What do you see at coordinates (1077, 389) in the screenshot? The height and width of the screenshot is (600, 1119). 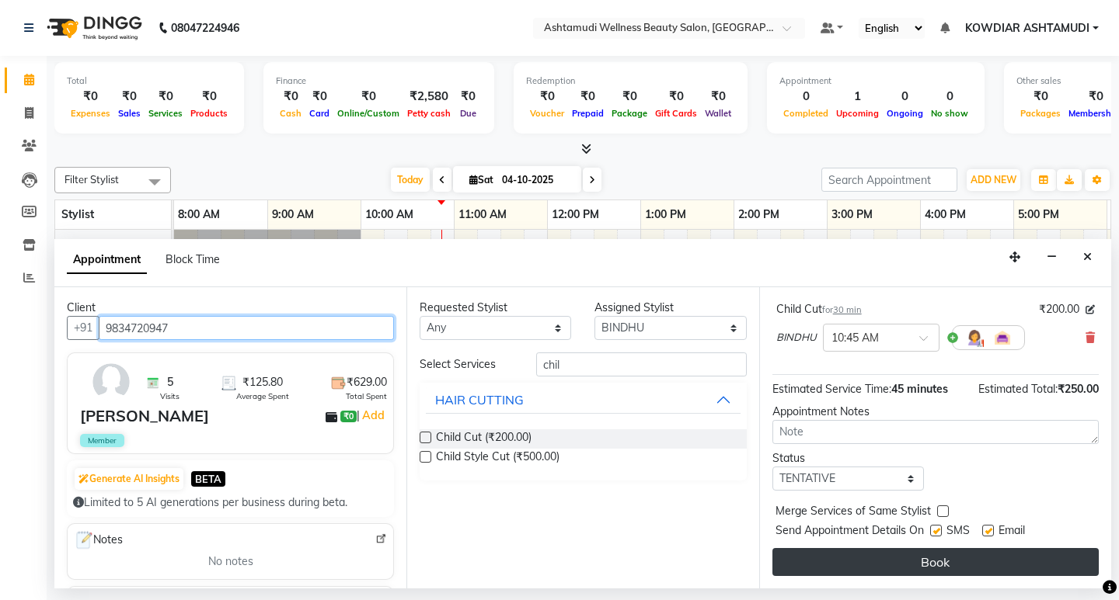 I see `span: ₹250.00` at bounding box center [1077, 389].